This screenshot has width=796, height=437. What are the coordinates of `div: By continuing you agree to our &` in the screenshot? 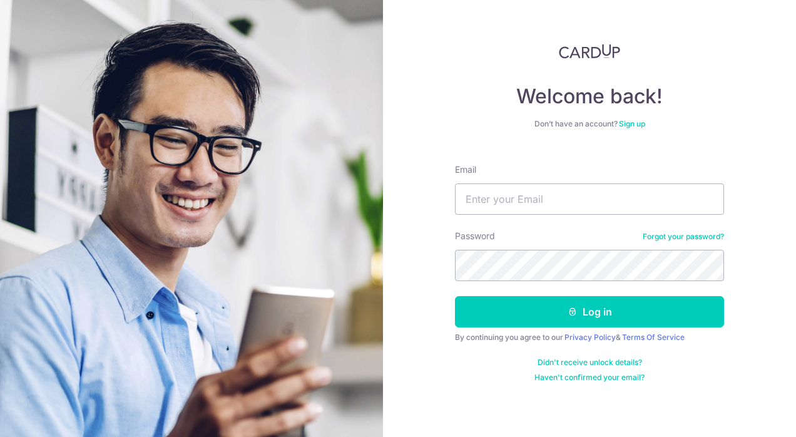 It's located at (590, 337).